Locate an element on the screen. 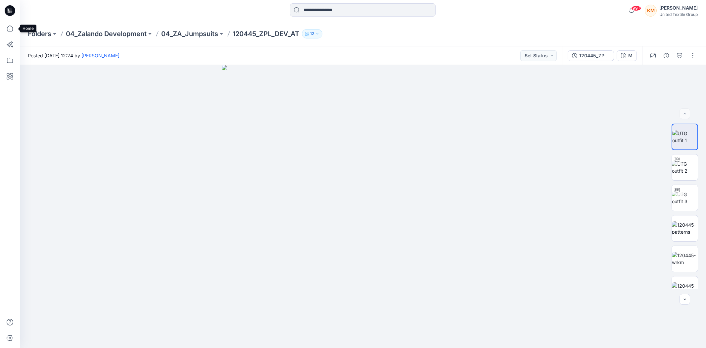  p: 04_ZA_Jumpsuits is located at coordinates (190, 34).